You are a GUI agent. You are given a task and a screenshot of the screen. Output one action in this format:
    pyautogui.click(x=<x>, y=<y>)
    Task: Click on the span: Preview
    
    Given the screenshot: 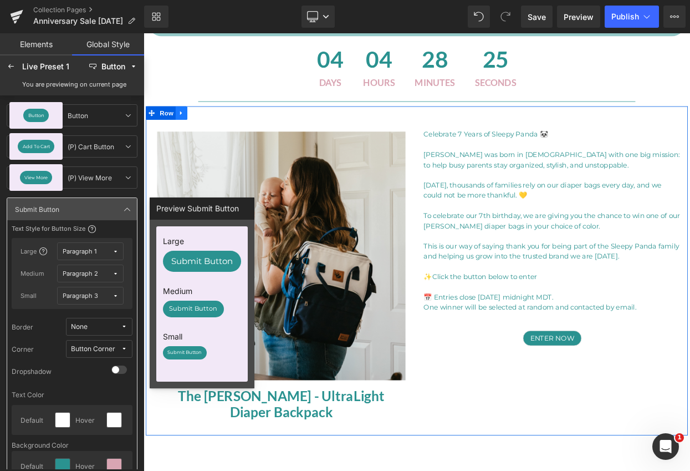 What is the action you would take?
    pyautogui.click(x=579, y=17)
    